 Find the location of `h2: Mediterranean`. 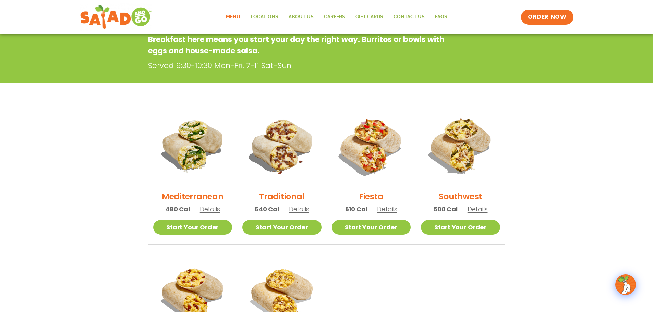

h2: Mediterranean is located at coordinates (193, 196).